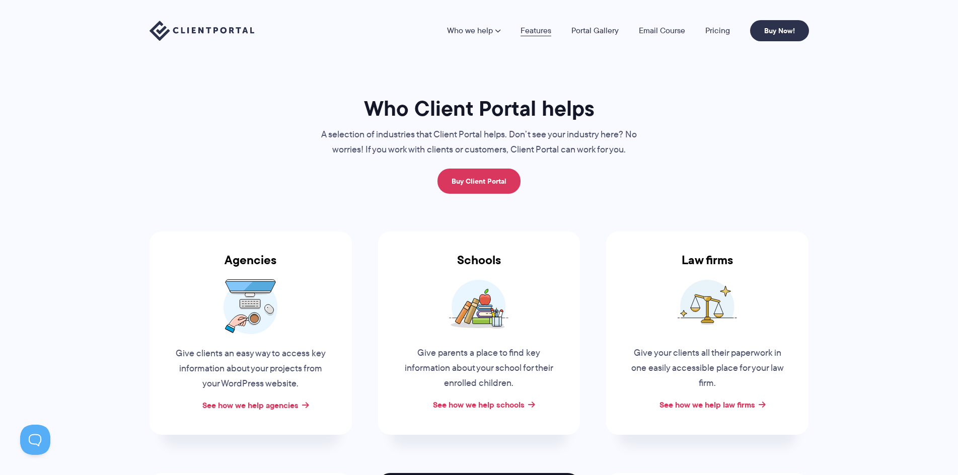  I want to click on a: See how we help agencies, so click(250, 405).